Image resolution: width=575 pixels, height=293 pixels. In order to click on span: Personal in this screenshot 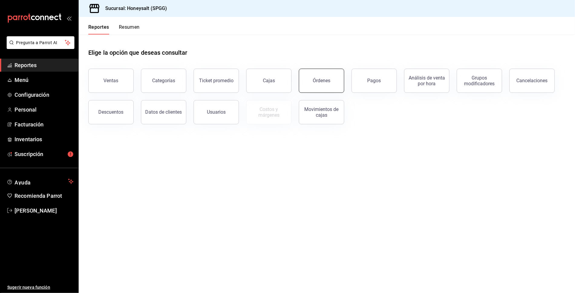, I will do `click(44, 110)`.